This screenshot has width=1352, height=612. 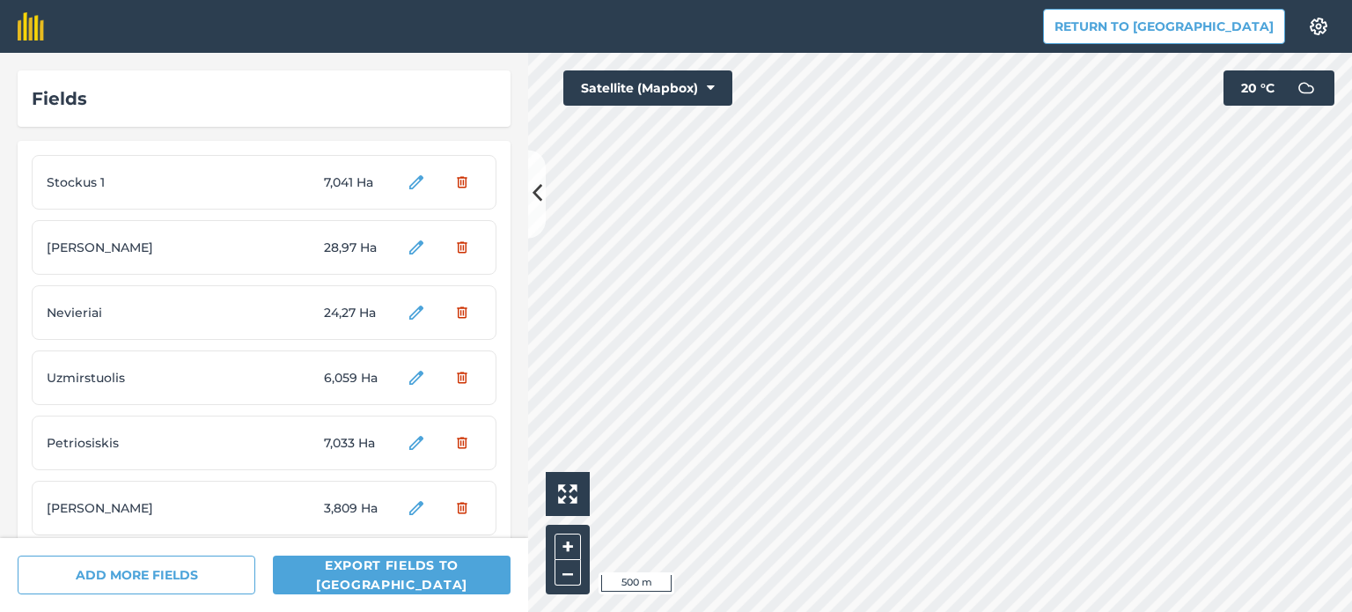 I want to click on span: 7,041 Ha, so click(x=356, y=182).